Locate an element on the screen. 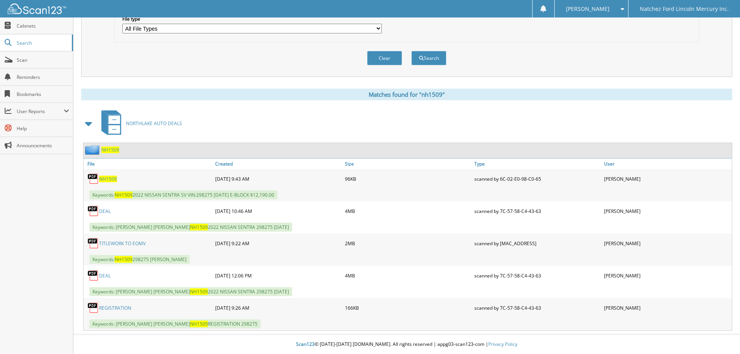  img: folder2.png is located at coordinates (93, 150).